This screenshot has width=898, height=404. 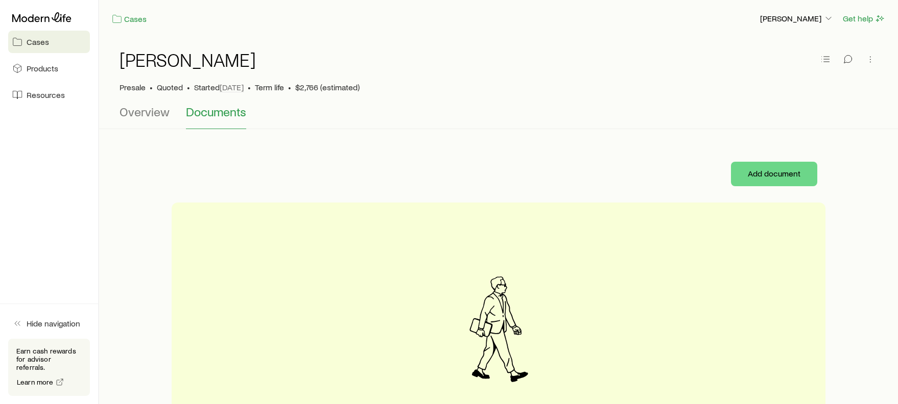 What do you see at coordinates (219, 87) in the screenshot?
I see `p: Started` at bounding box center [219, 87].